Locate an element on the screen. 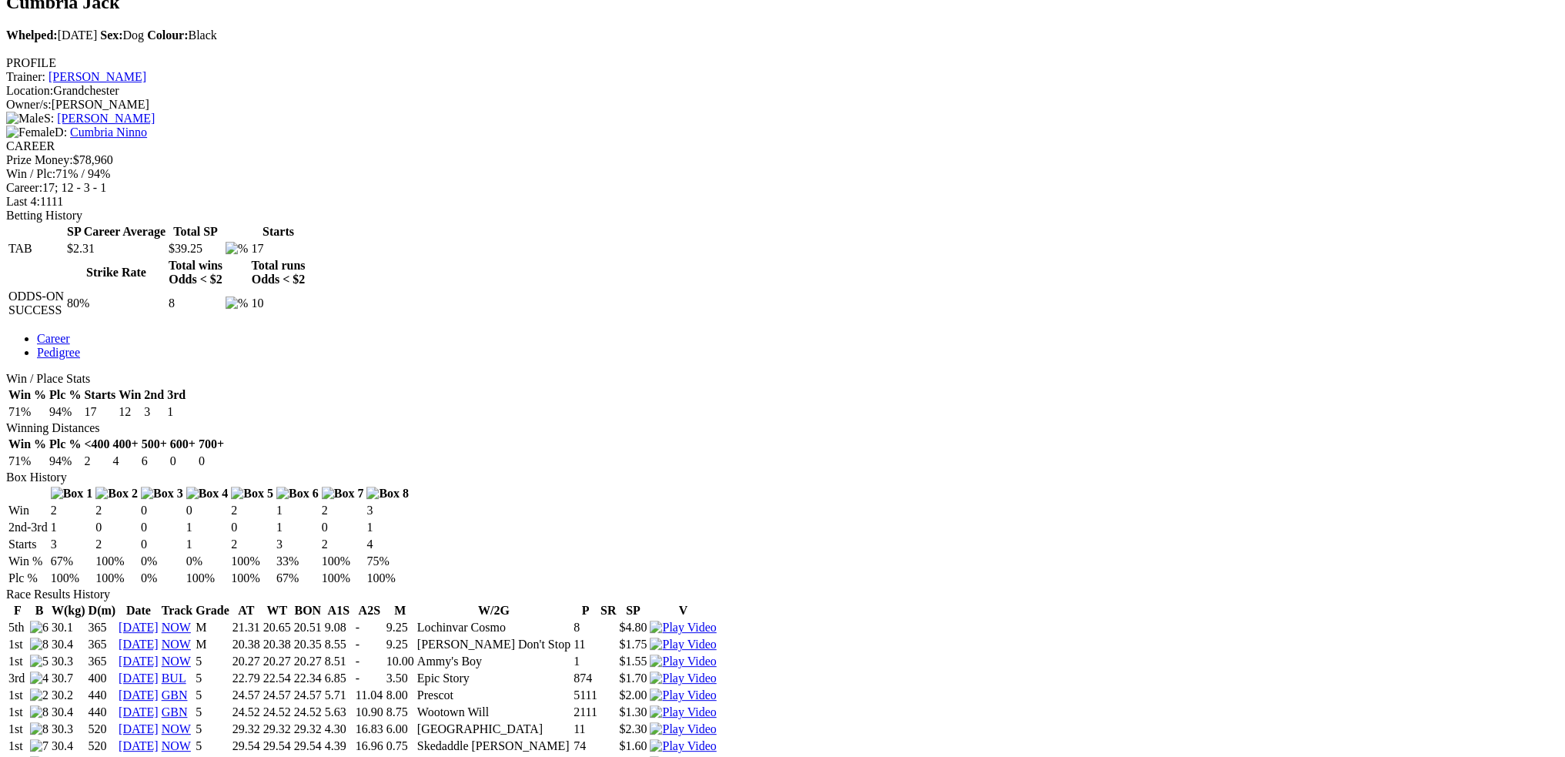 Image resolution: width=1565 pixels, height=757 pixels. td: M is located at coordinates (213, 645).